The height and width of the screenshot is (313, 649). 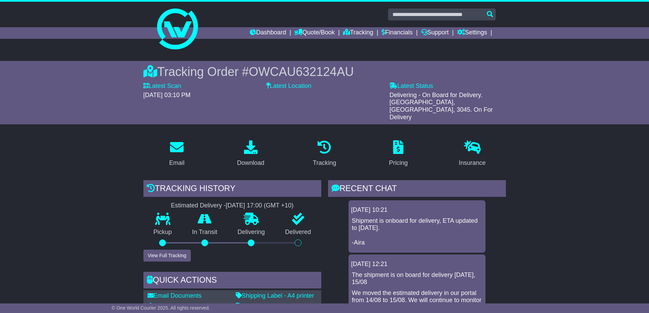 I want to click on p: In Transit, so click(x=205, y=232).